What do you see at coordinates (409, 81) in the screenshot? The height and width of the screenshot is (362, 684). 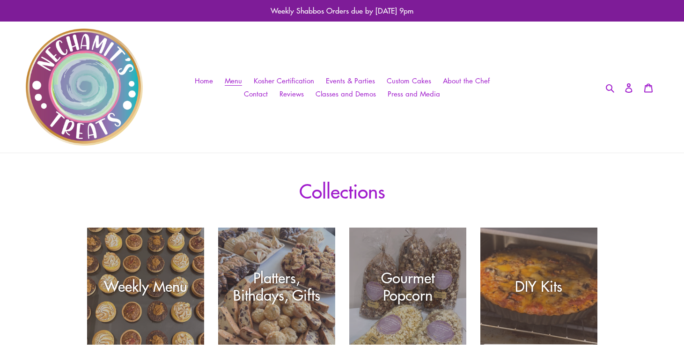 I see `a: Custom Cakes` at bounding box center [409, 81].